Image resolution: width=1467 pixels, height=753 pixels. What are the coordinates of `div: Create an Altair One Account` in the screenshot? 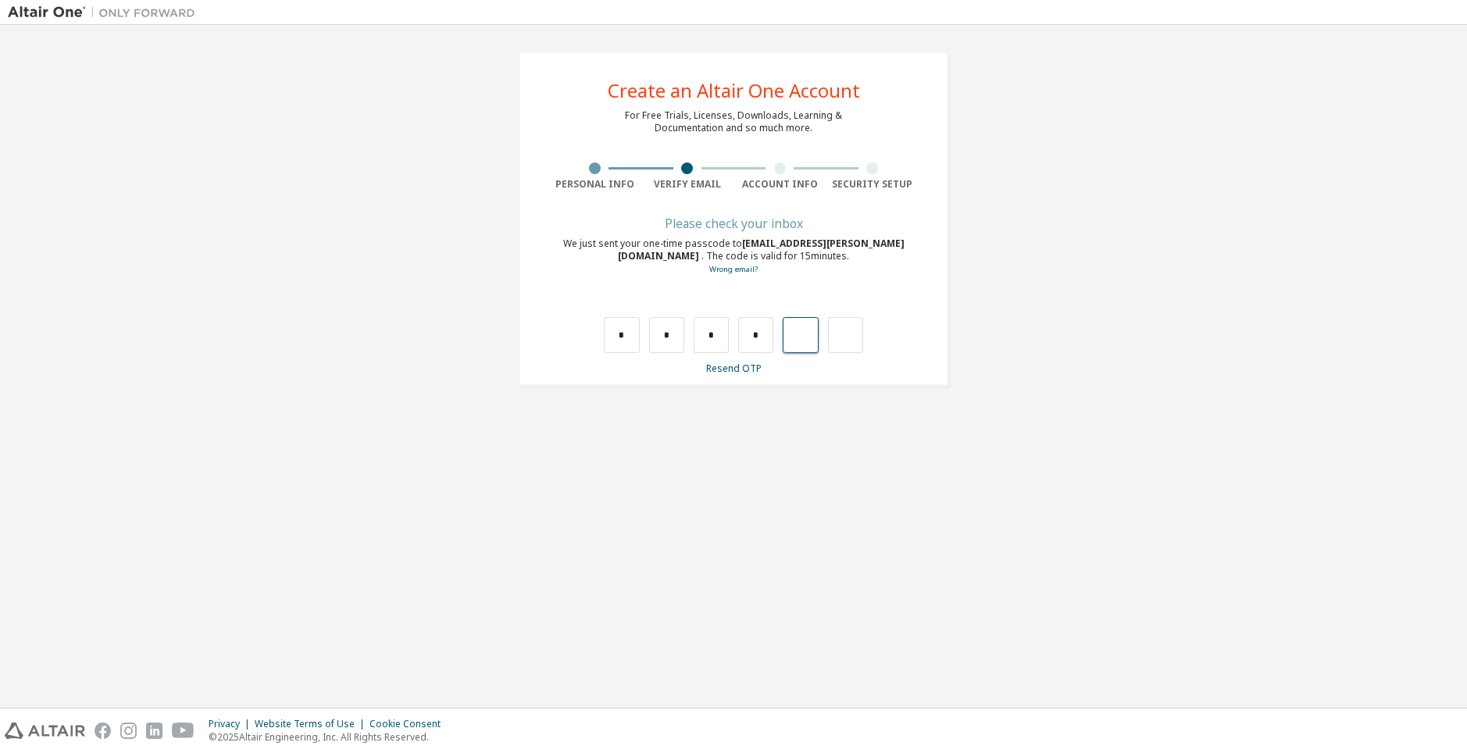 It's located at (733, 91).